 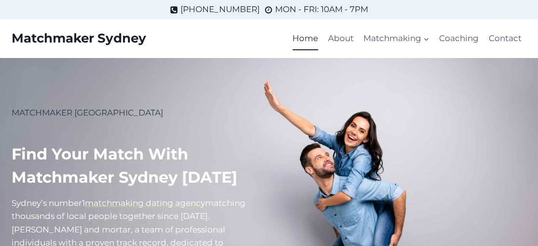 I want to click on nav: Primary Navigation, so click(x=407, y=39).